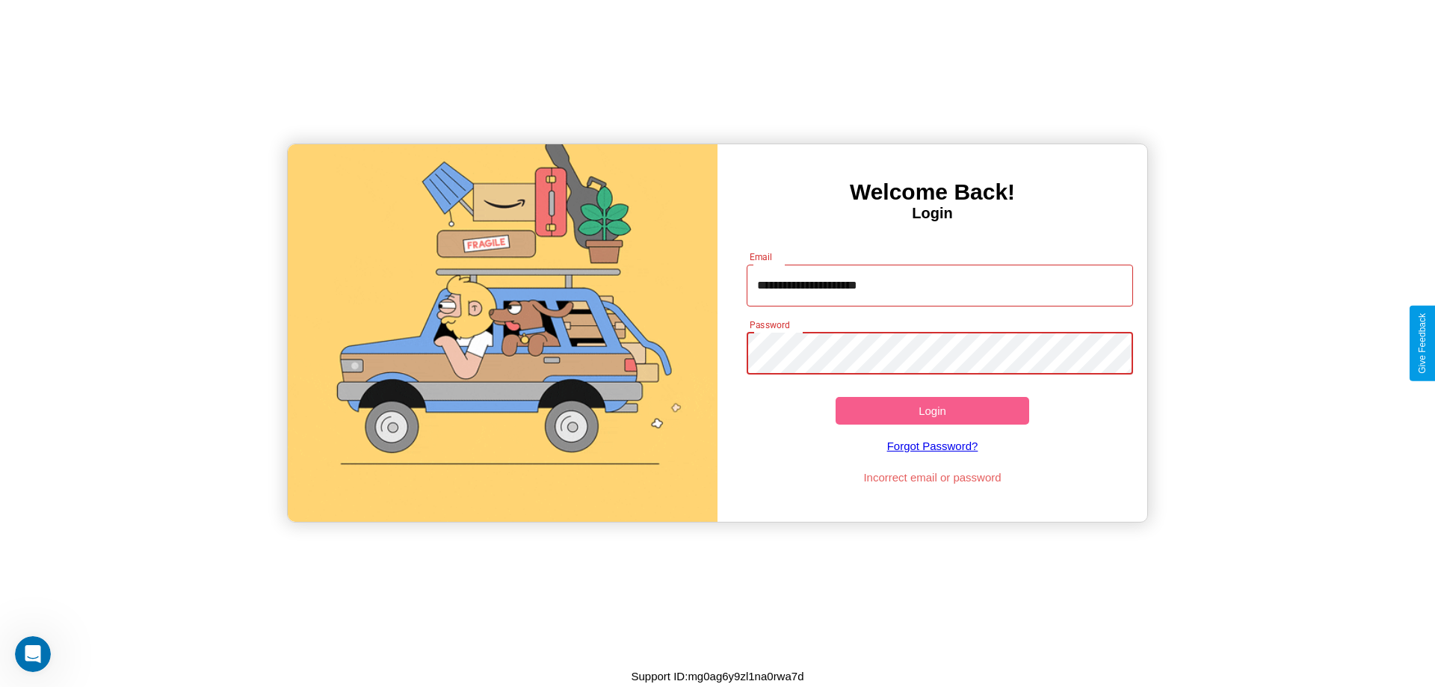  What do you see at coordinates (933, 445) in the screenshot?
I see `a: Forgot Password?` at bounding box center [933, 445].